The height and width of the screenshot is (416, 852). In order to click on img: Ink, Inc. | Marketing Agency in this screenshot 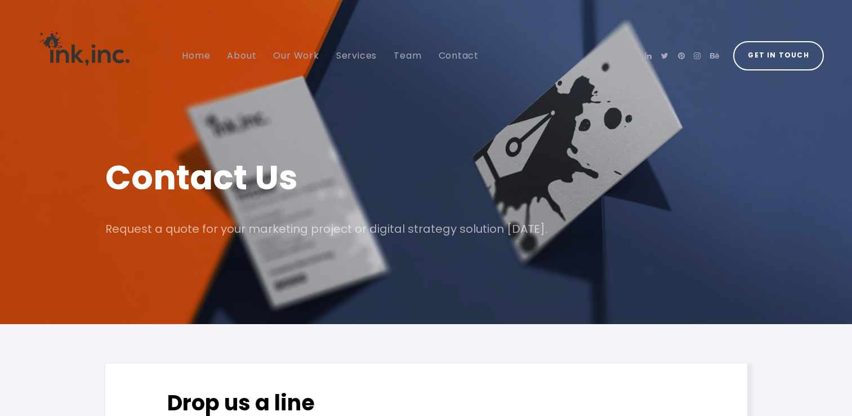, I will do `click(84, 48)`.